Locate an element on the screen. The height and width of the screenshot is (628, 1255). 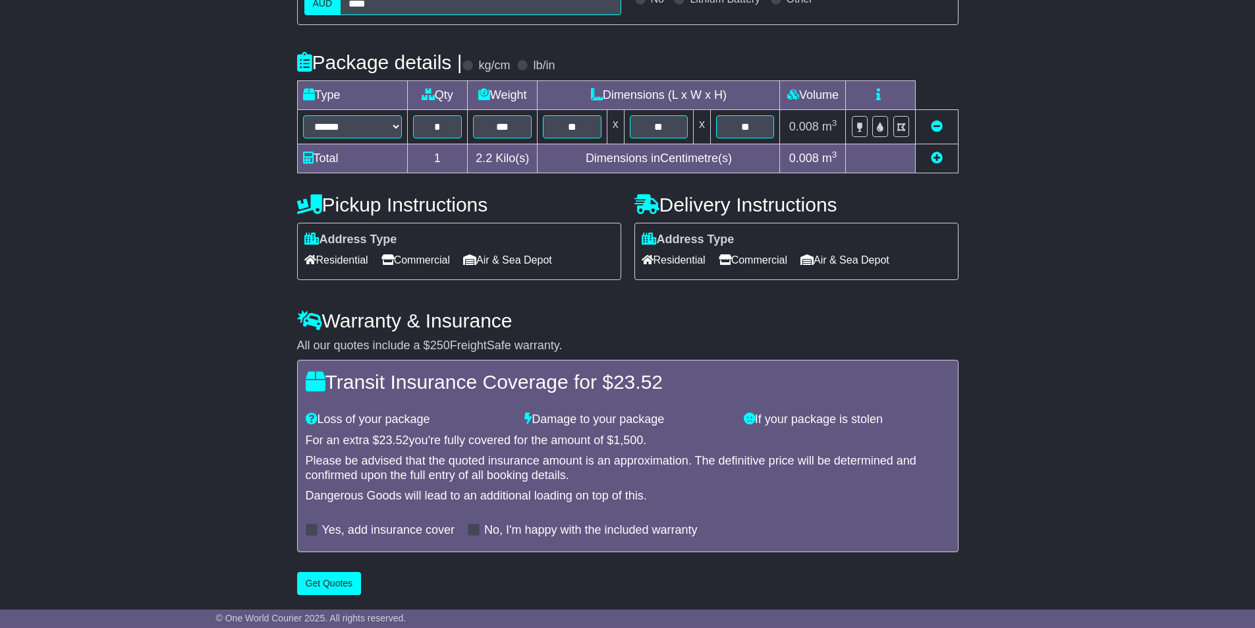
td: Weight is located at coordinates (503, 95).